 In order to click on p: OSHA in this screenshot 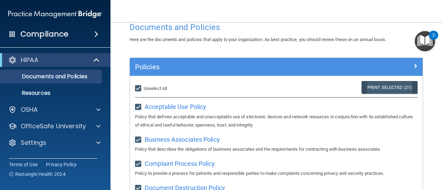, I will do `click(29, 110)`.